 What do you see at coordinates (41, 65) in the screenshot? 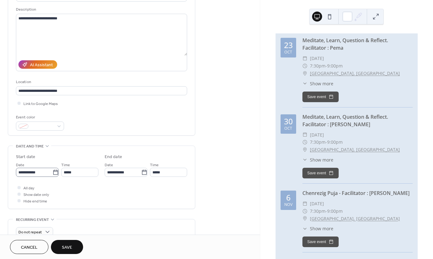
I see `div: AI Assistant` at bounding box center [41, 65].